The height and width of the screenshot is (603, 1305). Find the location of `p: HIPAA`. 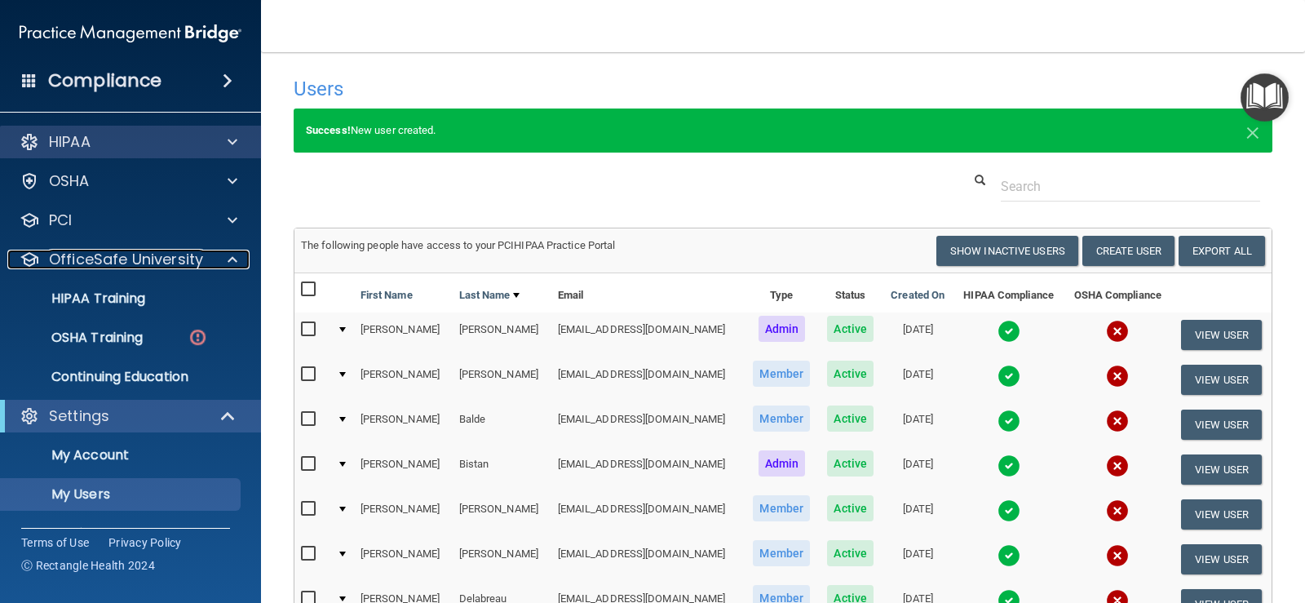

p: HIPAA is located at coordinates (69, 142).